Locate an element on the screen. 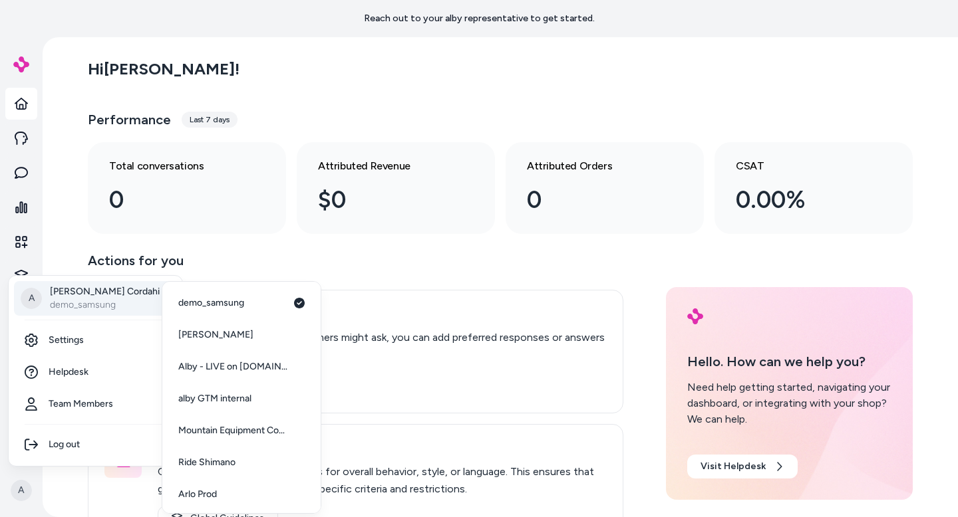 Image resolution: width=958 pixels, height=517 pixels. span: alby GTM internal is located at coordinates (215, 399).